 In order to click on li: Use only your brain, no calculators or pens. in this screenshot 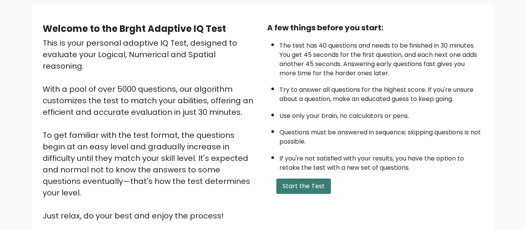, I will do `click(381, 114)`.